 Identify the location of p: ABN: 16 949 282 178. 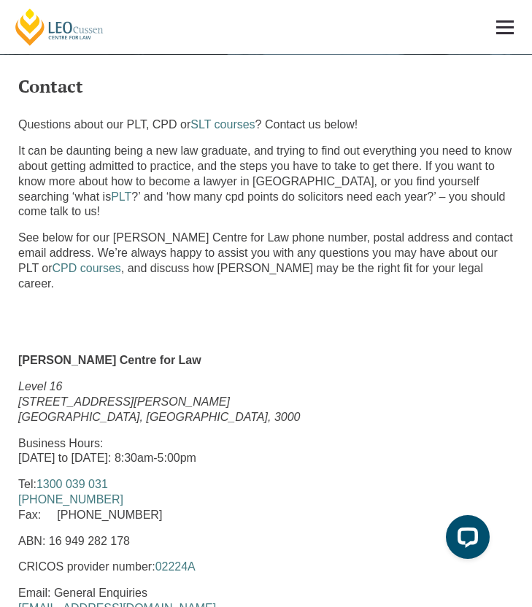
(265, 541).